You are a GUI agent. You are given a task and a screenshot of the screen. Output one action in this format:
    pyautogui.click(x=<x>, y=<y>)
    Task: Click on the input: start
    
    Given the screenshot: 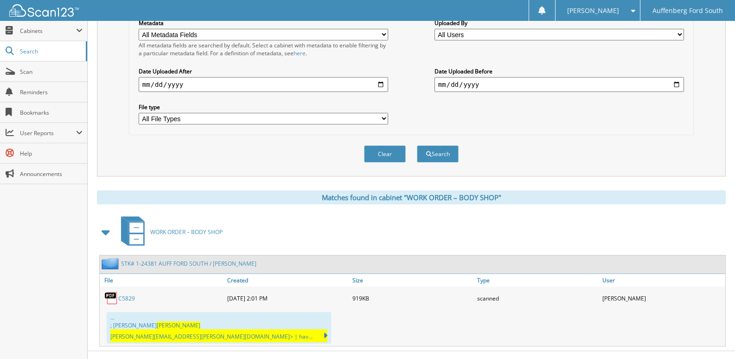 What is the action you would take?
    pyautogui.click(x=264, y=84)
    